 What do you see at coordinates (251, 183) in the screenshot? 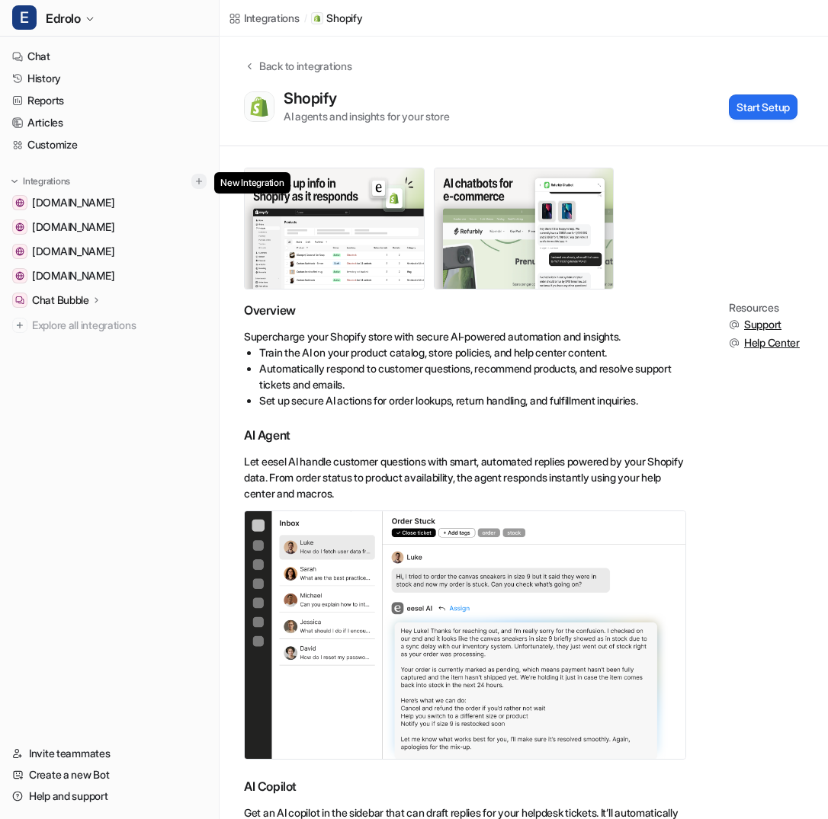
I see `span: New Integration` at bounding box center [251, 183].